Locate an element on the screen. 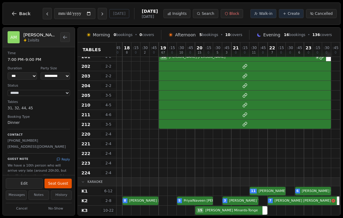  span: Create is located at coordinates (294, 14).